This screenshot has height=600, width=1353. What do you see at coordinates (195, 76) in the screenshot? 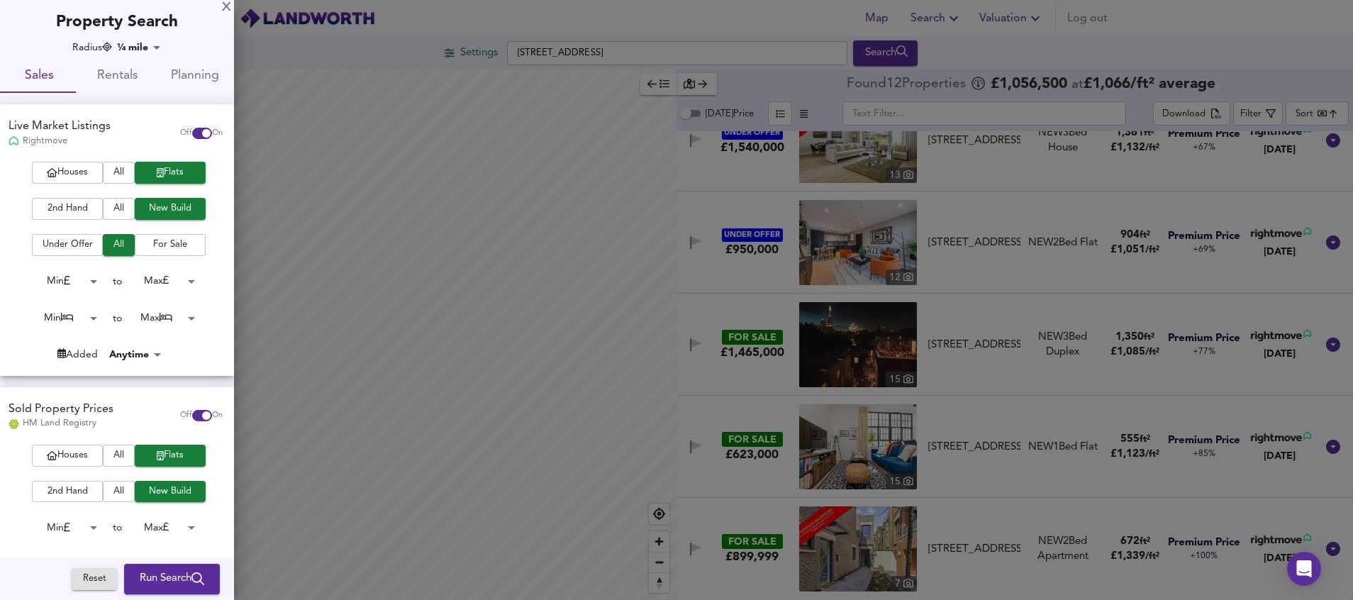
I see `span: Planning` at bounding box center [195, 76].